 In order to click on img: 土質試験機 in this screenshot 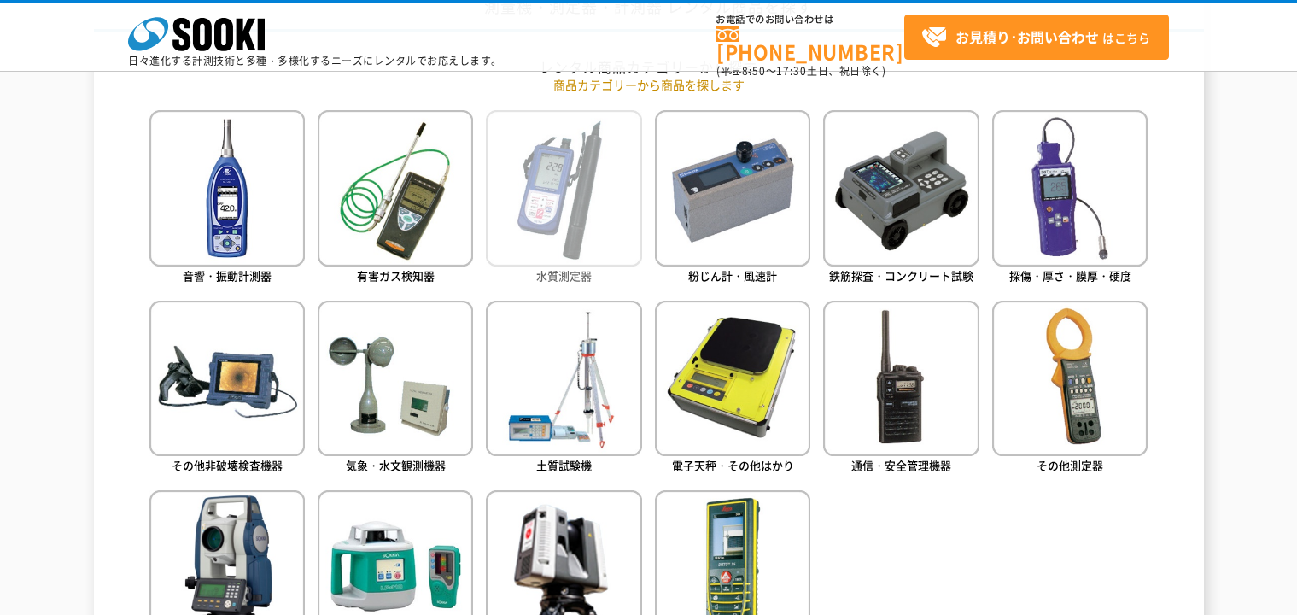, I will do `click(564, 378)`.